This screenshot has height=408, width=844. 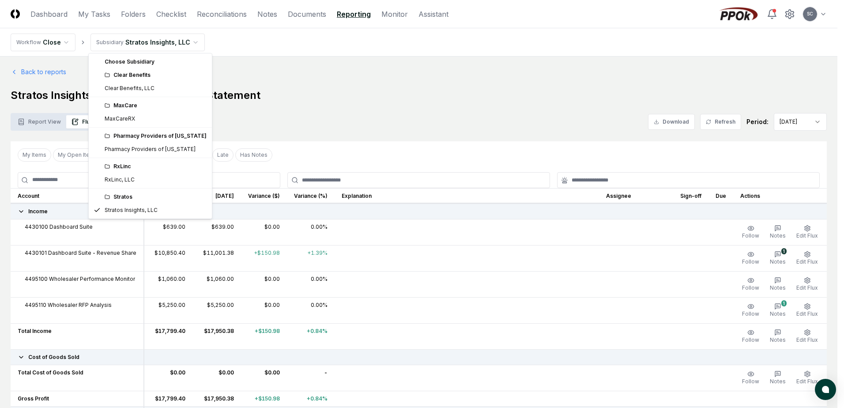 What do you see at coordinates (155, 75) in the screenshot?
I see `div: Clear Benefits` at bounding box center [155, 75].